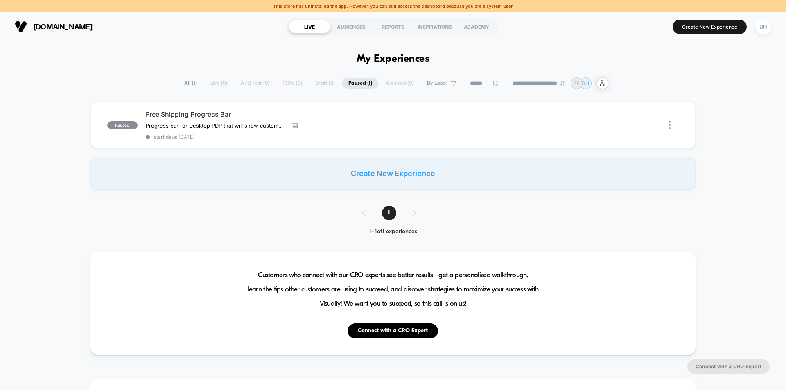 The width and height of the screenshot is (786, 390). What do you see at coordinates (21, 27) in the screenshot?
I see `img: Visually logo` at bounding box center [21, 27].